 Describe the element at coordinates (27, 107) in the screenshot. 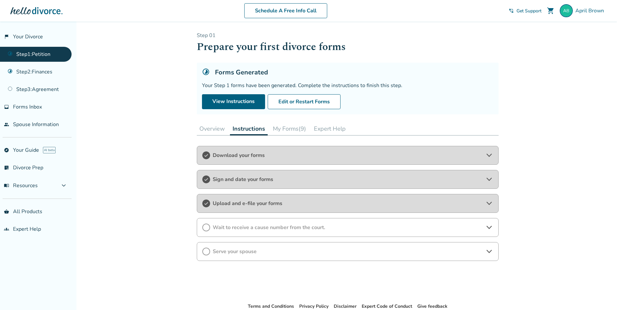

I see `span: Forms Inbox` at that location.